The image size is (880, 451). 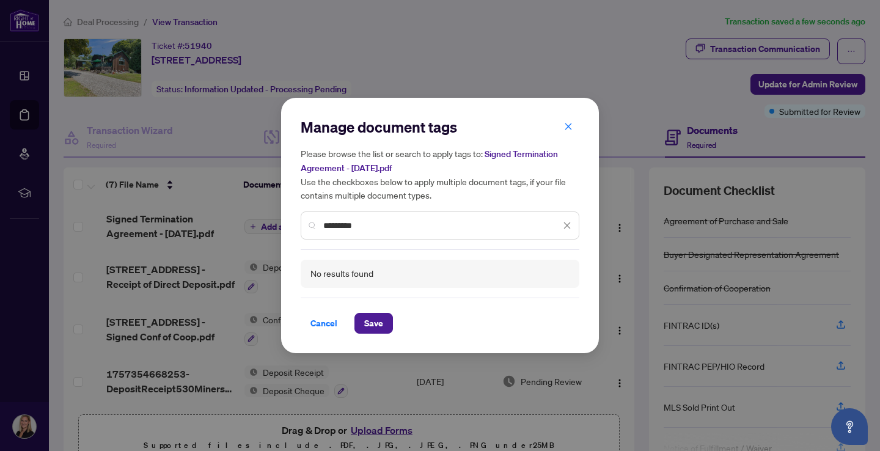 What do you see at coordinates (324, 323) in the screenshot?
I see `button: Cancel` at bounding box center [324, 323].